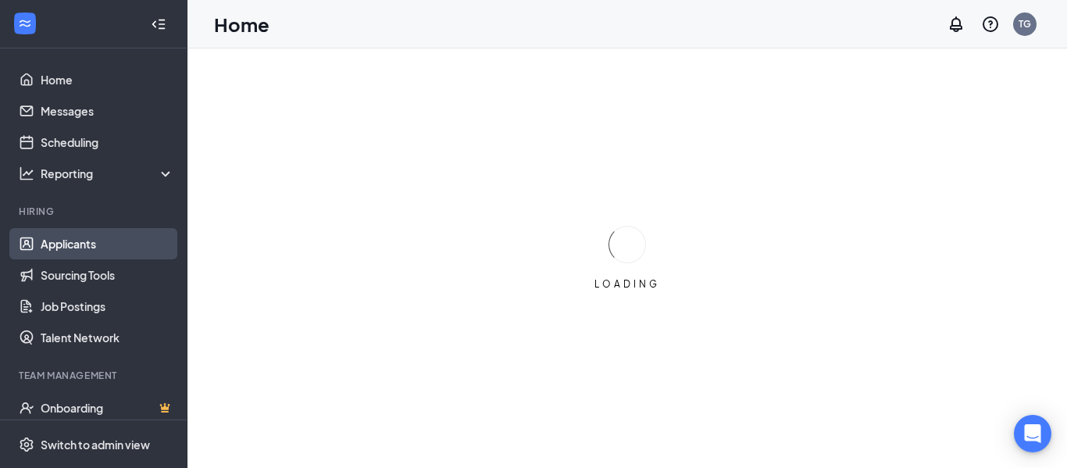  What do you see at coordinates (107, 142) in the screenshot?
I see `a: Scheduling` at bounding box center [107, 142].